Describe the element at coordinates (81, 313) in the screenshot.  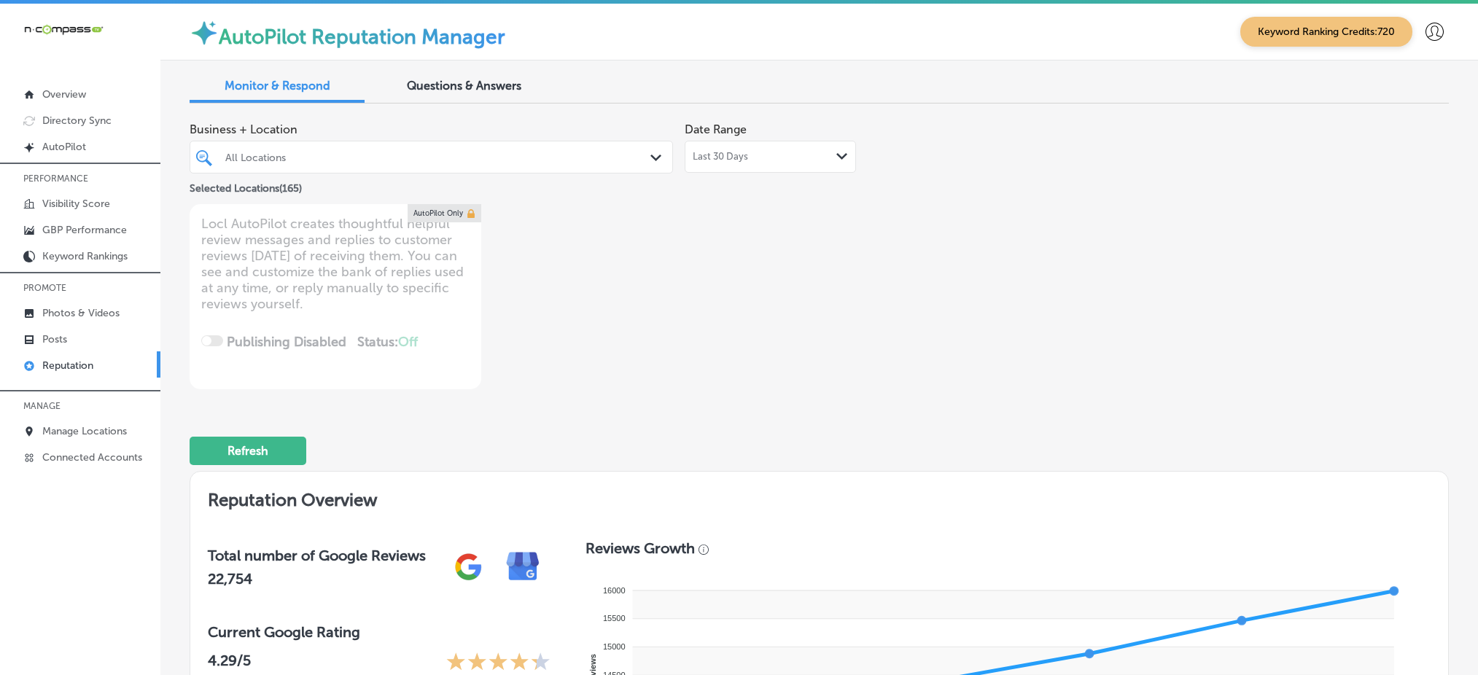
I see `p: Photos & Videos` at that location.